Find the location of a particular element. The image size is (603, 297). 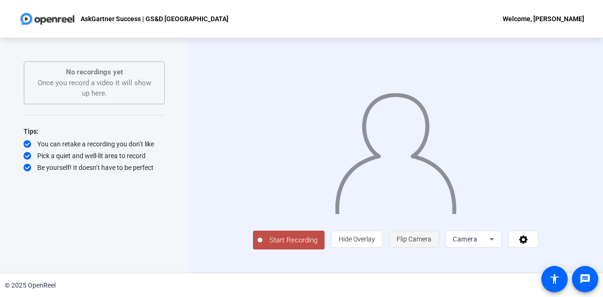

div: You can retake a recording you don’t like is located at coordinates (94, 144).